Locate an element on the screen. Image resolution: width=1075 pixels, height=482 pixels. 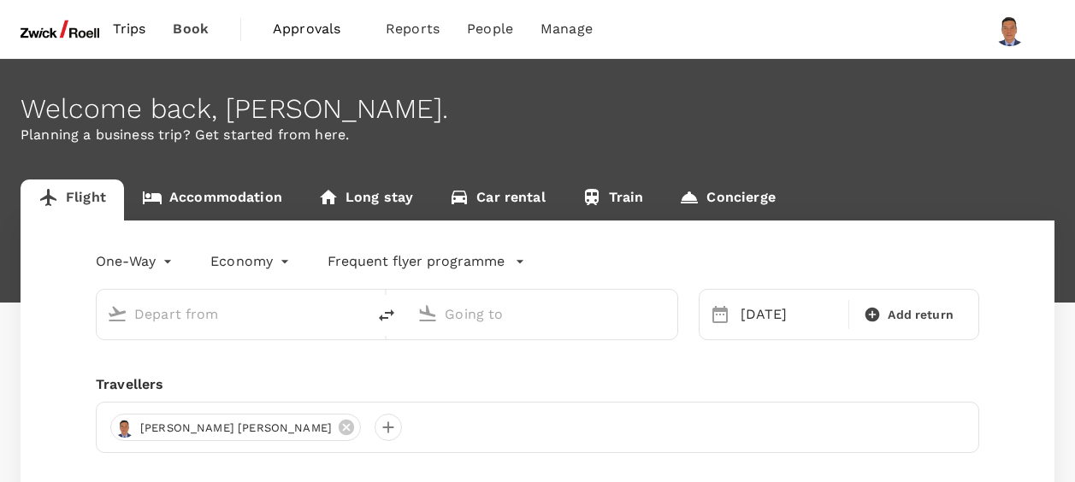
div: Economy is located at coordinates (251, 262).